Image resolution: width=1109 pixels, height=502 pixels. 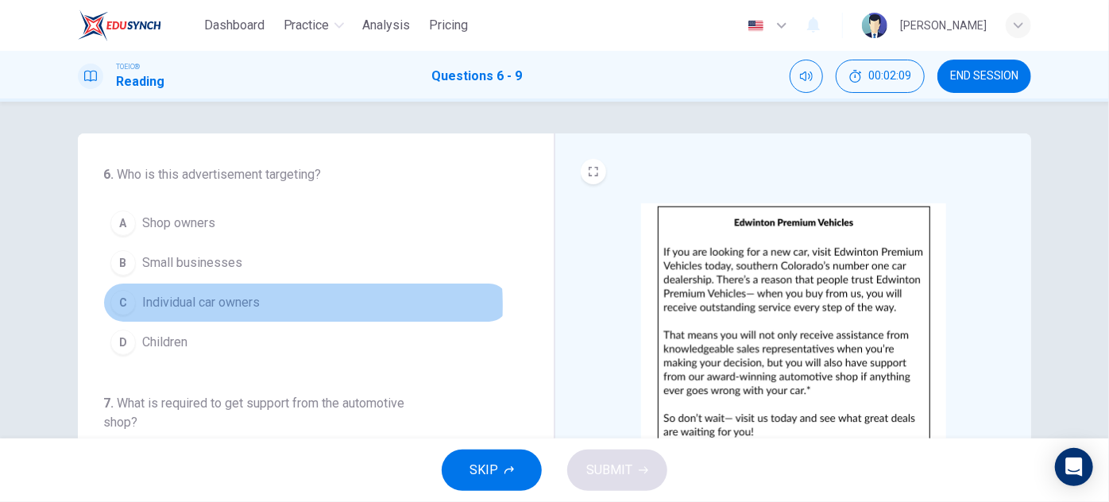 What do you see at coordinates (306, 303) in the screenshot?
I see `button: CIndividual car owners` at bounding box center [306, 303].